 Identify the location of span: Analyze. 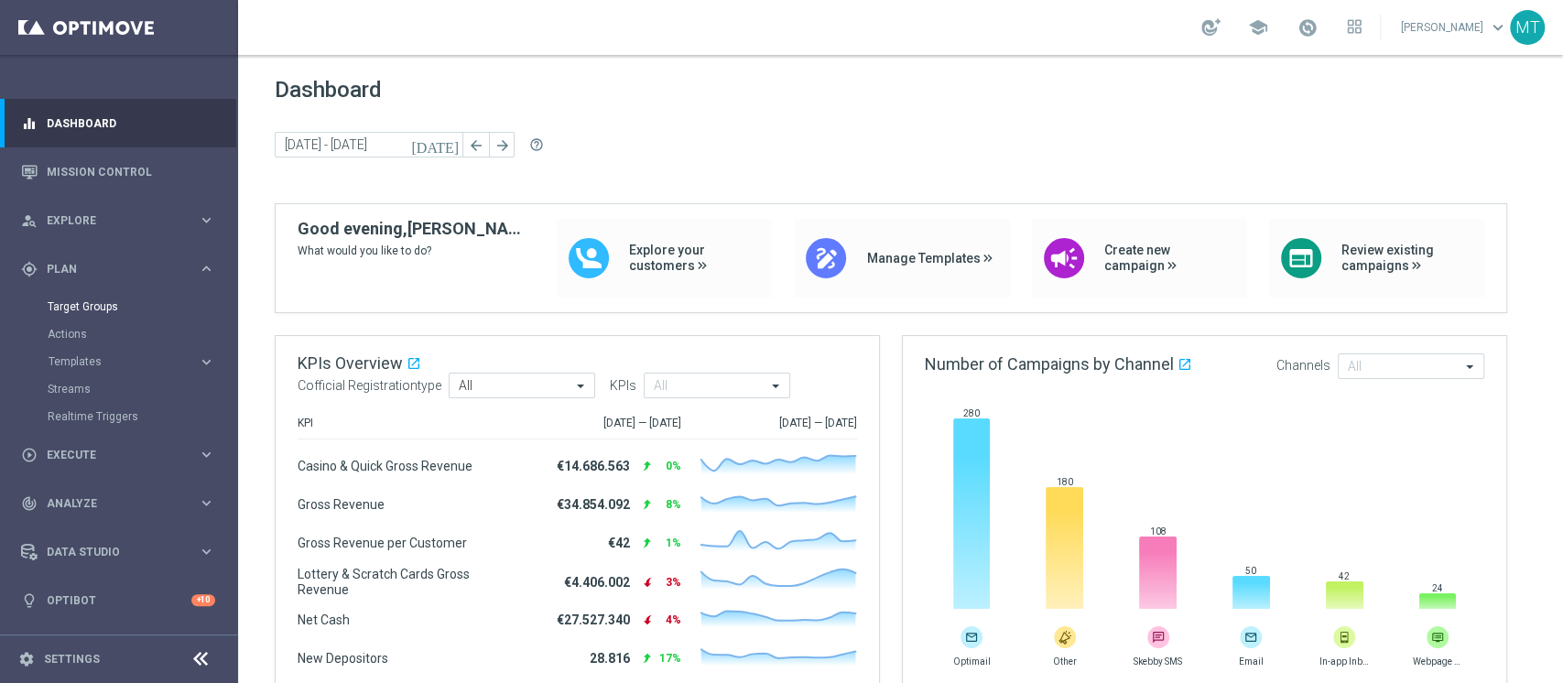
(122, 503).